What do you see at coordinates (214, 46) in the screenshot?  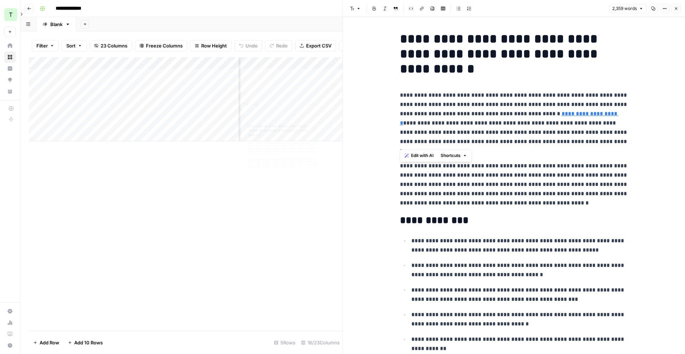 I see `span: Row Height` at bounding box center [214, 46].